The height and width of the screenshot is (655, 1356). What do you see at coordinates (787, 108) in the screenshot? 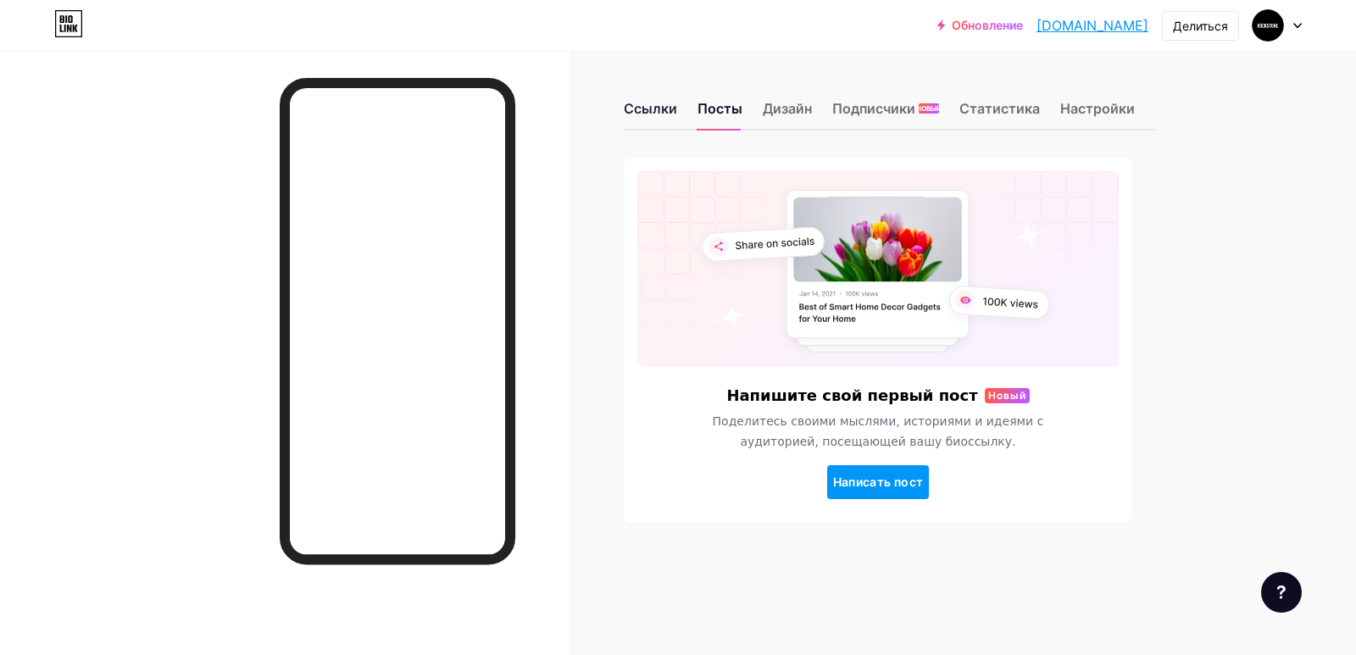
I see `font: Дизайн` at bounding box center [787, 108].